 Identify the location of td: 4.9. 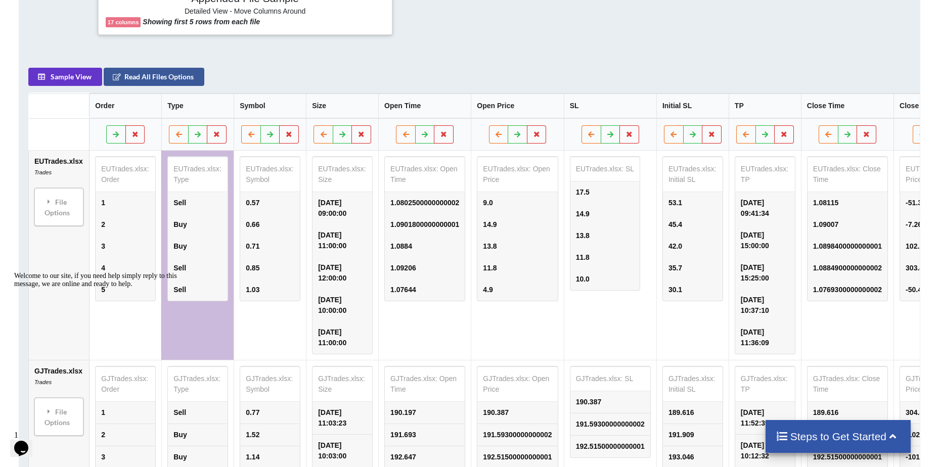
(517, 290).